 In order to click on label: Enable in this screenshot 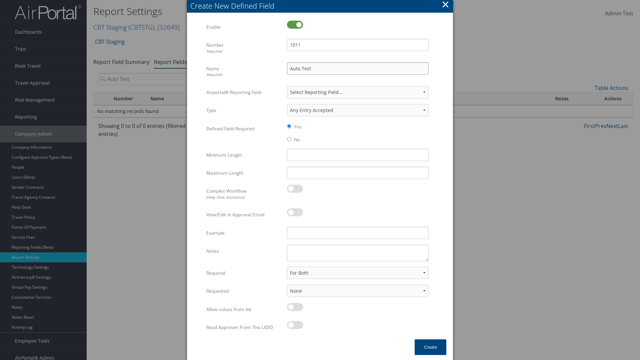, I will do `click(244, 27)`.